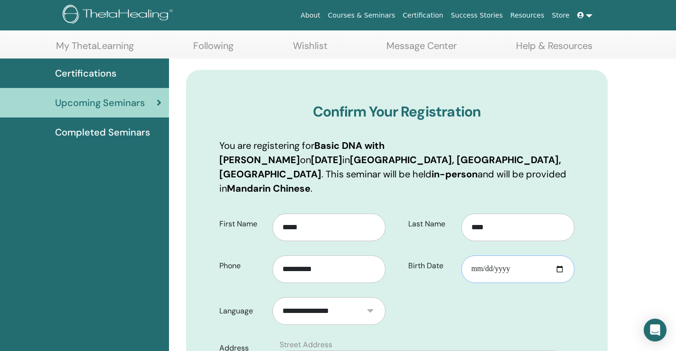 This screenshot has width=676, height=351. I want to click on span: Upcoming Seminars, so click(100, 103).